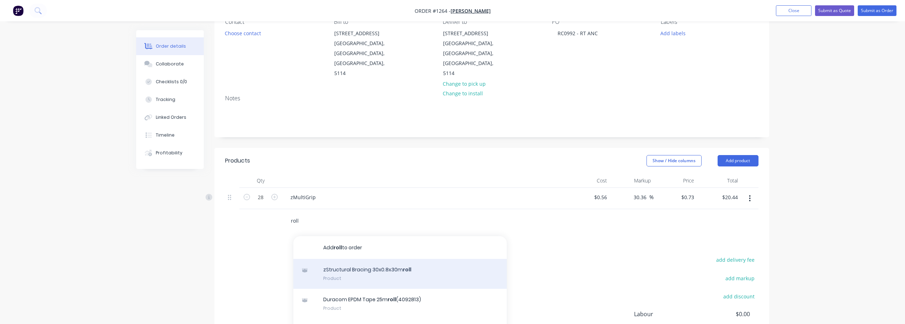  Describe the element at coordinates (666, 314) in the screenshot. I see `span: Labour` at that location.